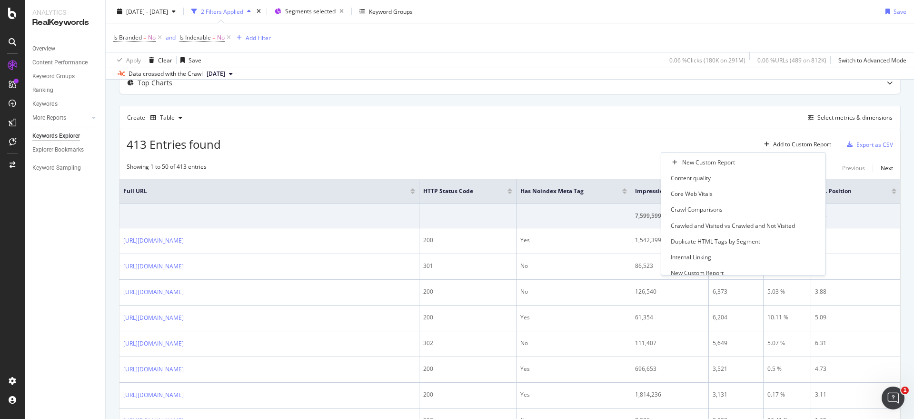 The height and width of the screenshot is (419, 914). Describe the element at coordinates (854, 168) in the screenshot. I see `button: Previous` at that location.